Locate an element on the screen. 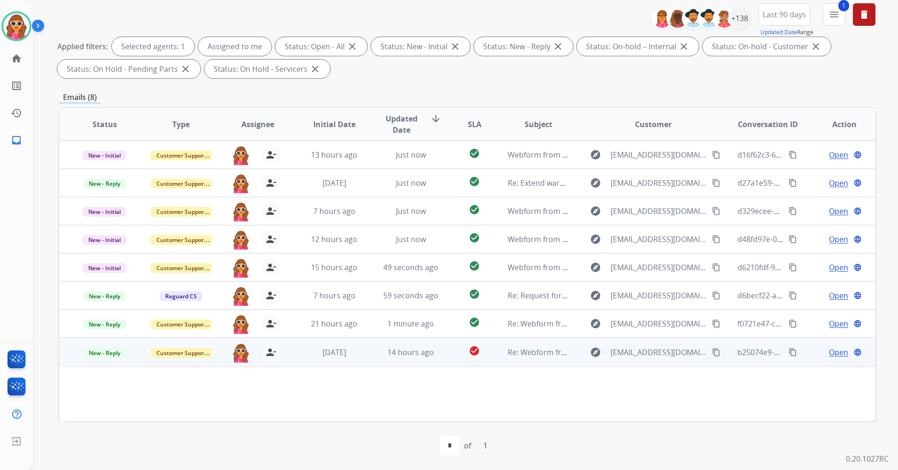 The image size is (898, 470). span: 12 hours ago is located at coordinates (334, 239).